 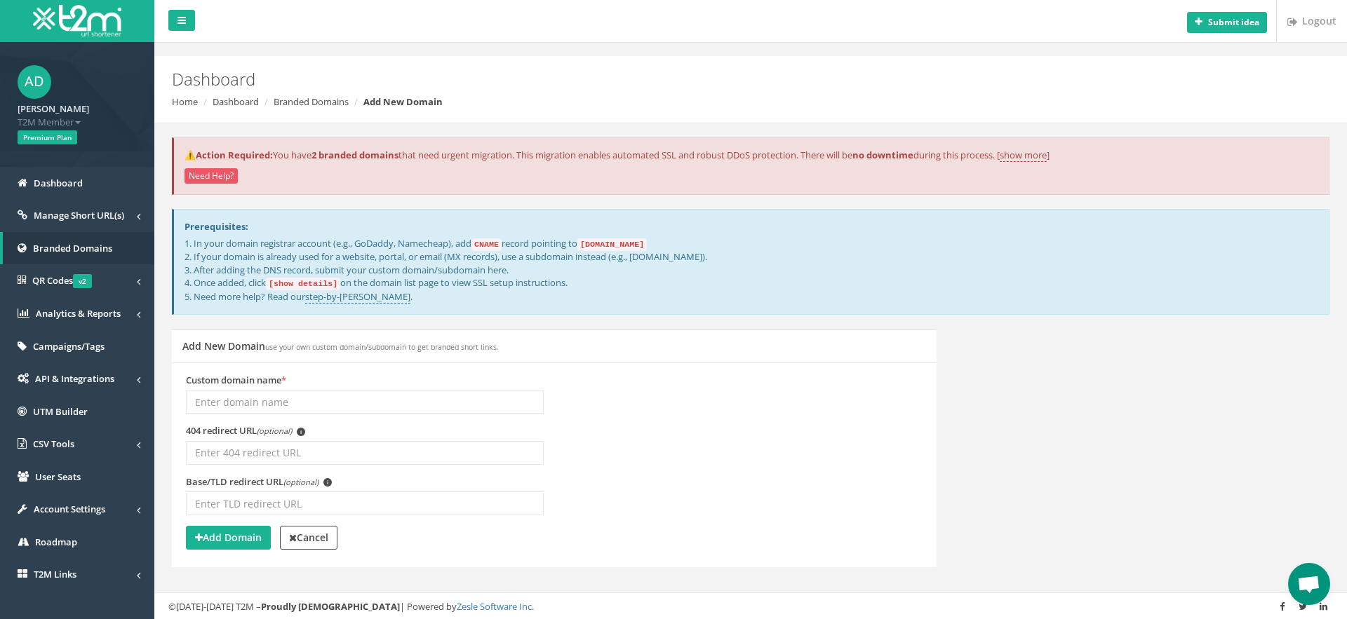 What do you see at coordinates (309, 537) in the screenshot?
I see `strong: Cancel` at bounding box center [309, 537].